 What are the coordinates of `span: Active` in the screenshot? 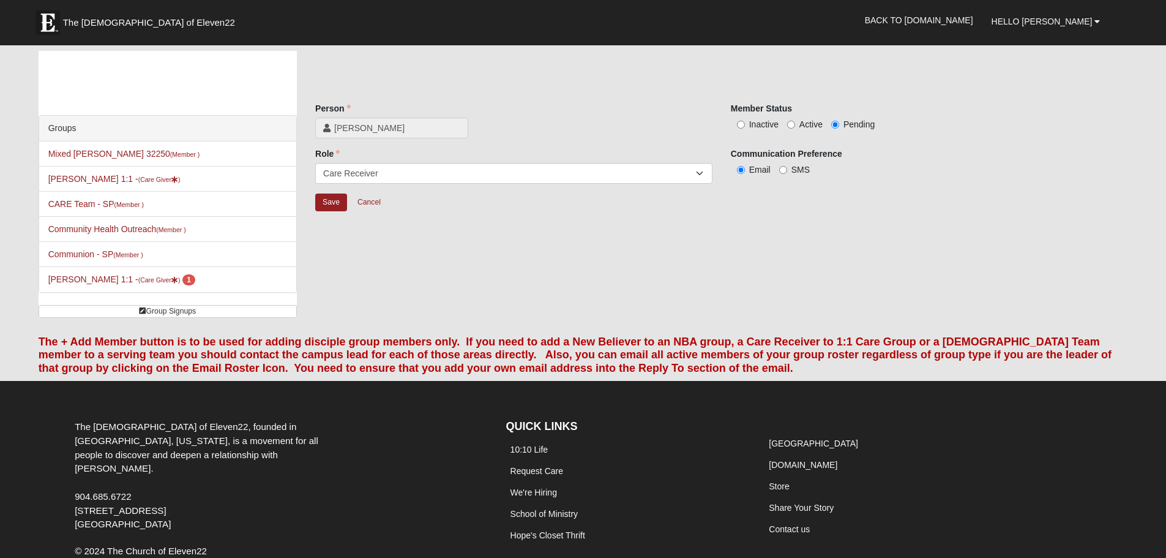 It's located at (811, 124).